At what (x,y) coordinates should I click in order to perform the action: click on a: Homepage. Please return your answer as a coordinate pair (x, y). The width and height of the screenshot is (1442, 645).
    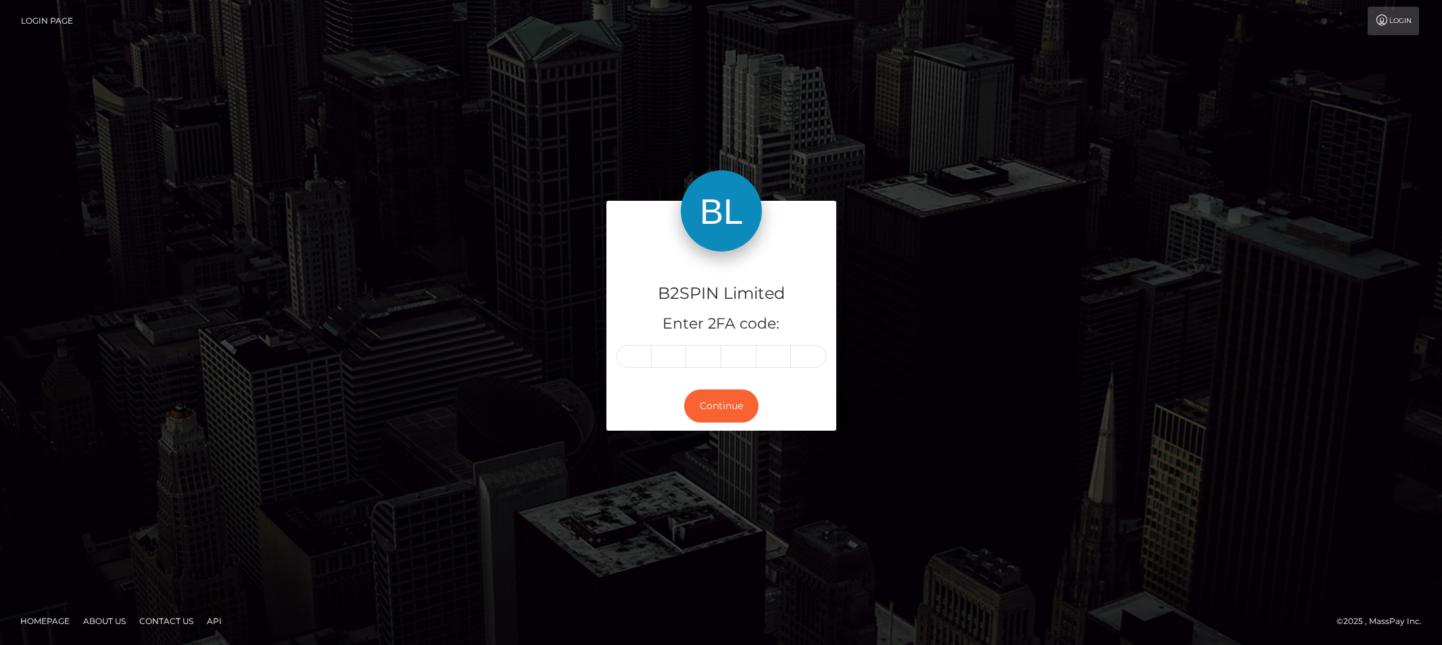
    Looking at the image, I should click on (45, 621).